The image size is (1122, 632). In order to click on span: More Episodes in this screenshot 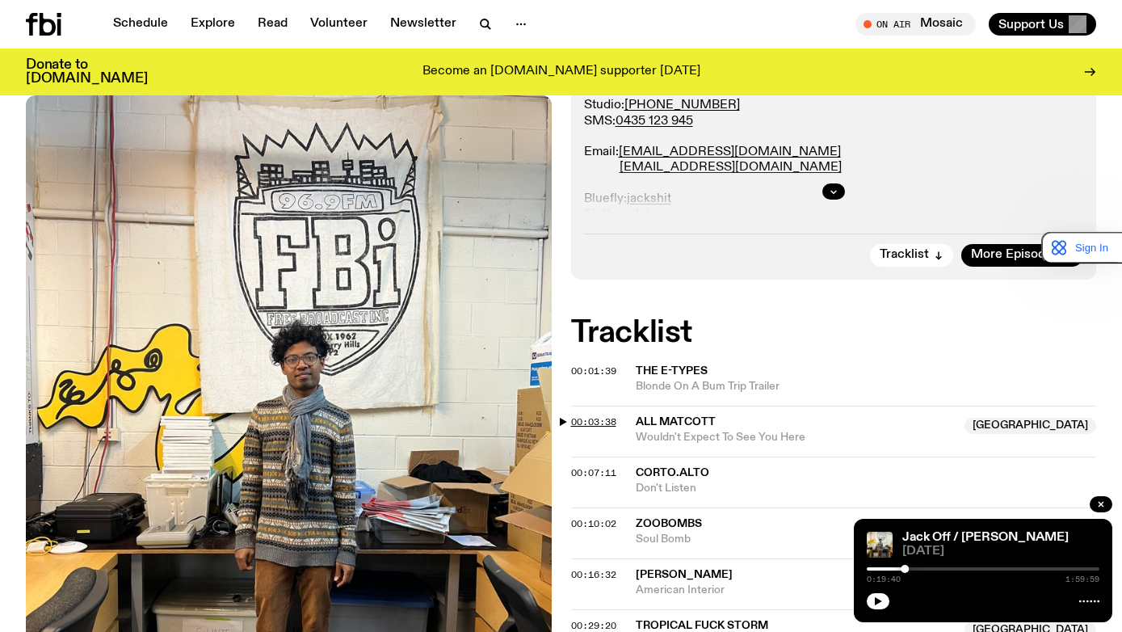, I will do `click(1015, 255)`.